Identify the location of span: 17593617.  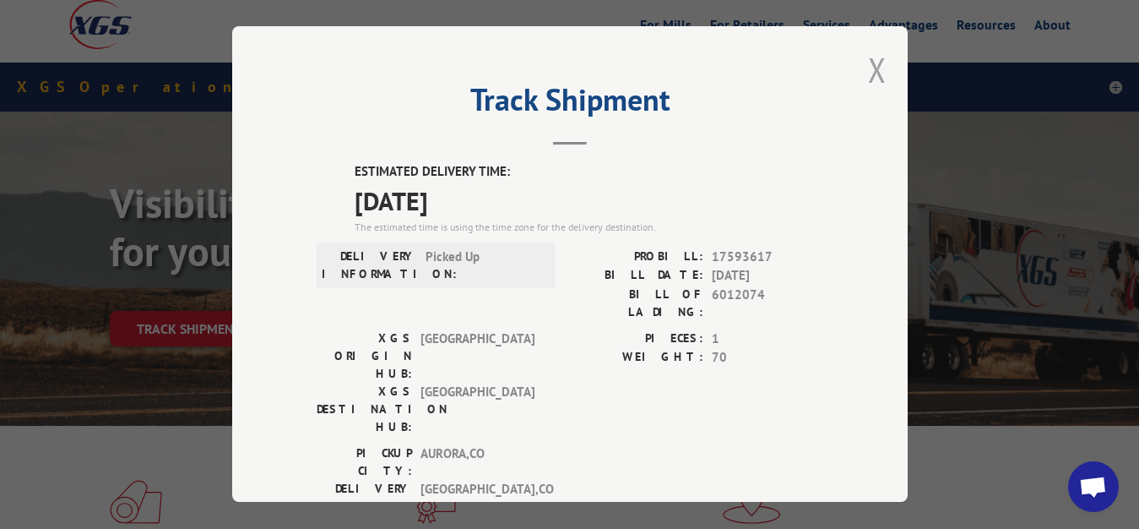
(768, 257).